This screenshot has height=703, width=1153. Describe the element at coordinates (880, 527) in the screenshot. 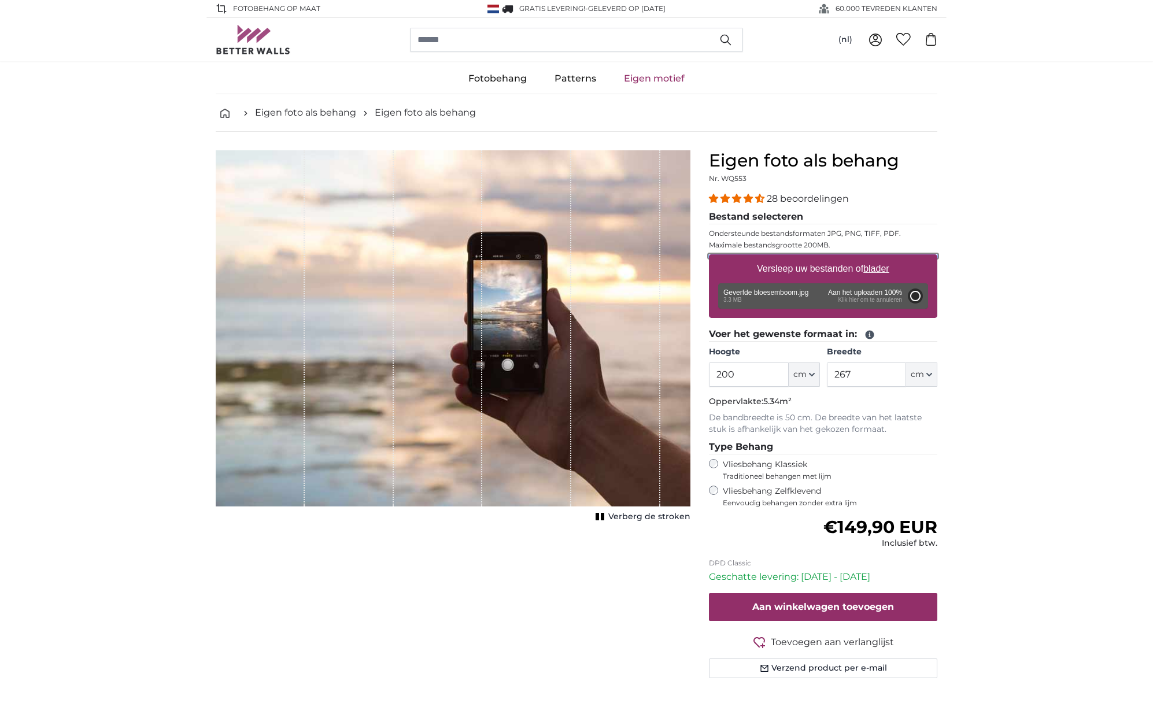

I see `span: €149,90 EUR` at that location.